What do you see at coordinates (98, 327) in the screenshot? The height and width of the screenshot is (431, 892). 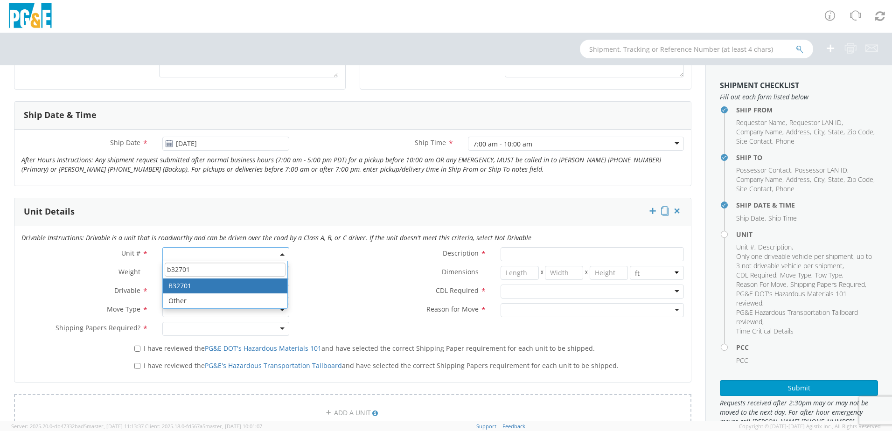 I see `span: Shipping Papers Required?` at bounding box center [98, 327].